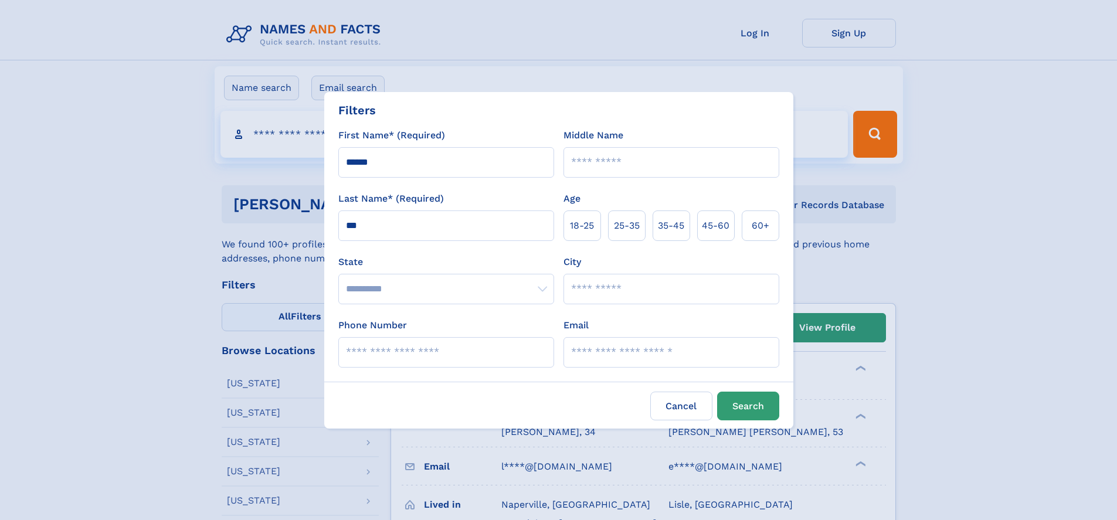 The image size is (1117, 520). Describe the element at coordinates (573, 262) in the screenshot. I see `label: City` at that location.